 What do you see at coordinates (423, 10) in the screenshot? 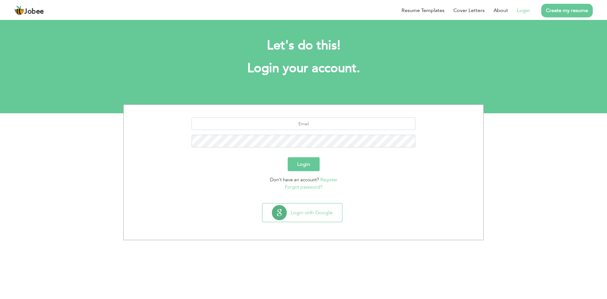
I see `a: Resume Templates` at bounding box center [423, 10].